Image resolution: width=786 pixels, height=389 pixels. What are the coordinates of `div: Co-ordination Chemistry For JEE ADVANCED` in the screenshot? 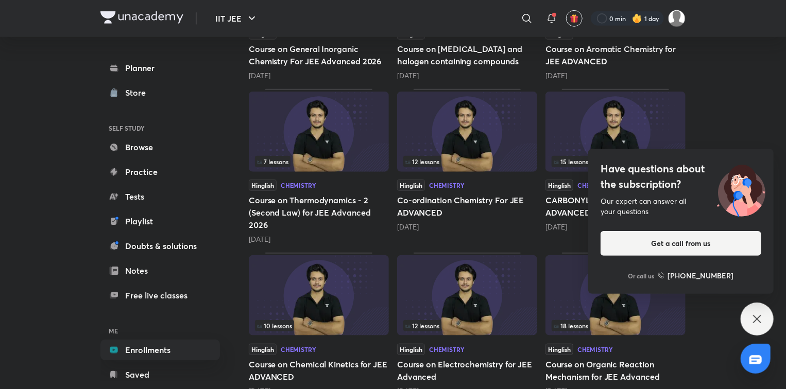 It's located at (467, 167).